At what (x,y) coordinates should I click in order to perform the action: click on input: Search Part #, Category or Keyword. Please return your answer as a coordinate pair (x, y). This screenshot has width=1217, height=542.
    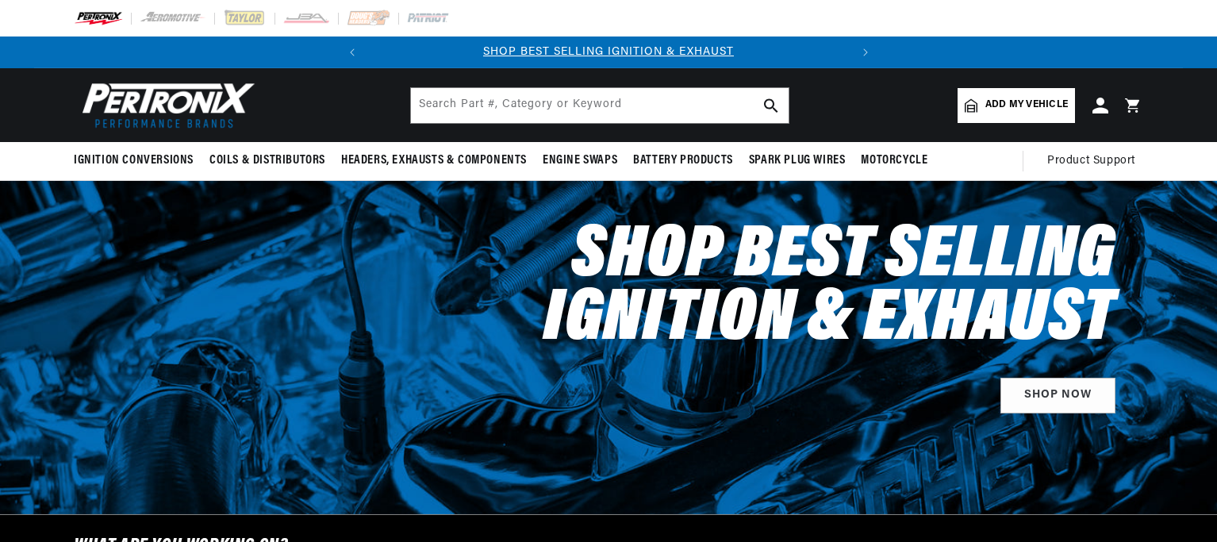
    Looking at the image, I should click on (600, 106).